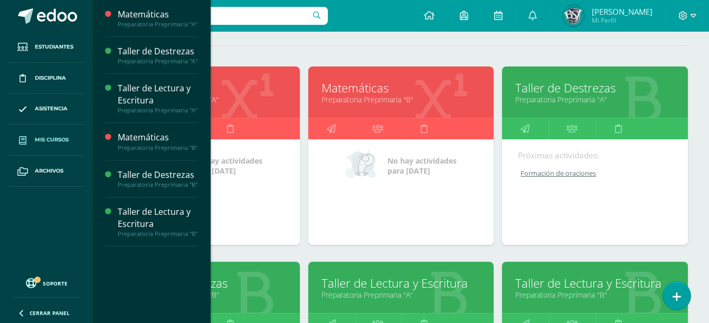  Describe the element at coordinates (46, 78) in the screenshot. I see `a: Disciplina` at that location.